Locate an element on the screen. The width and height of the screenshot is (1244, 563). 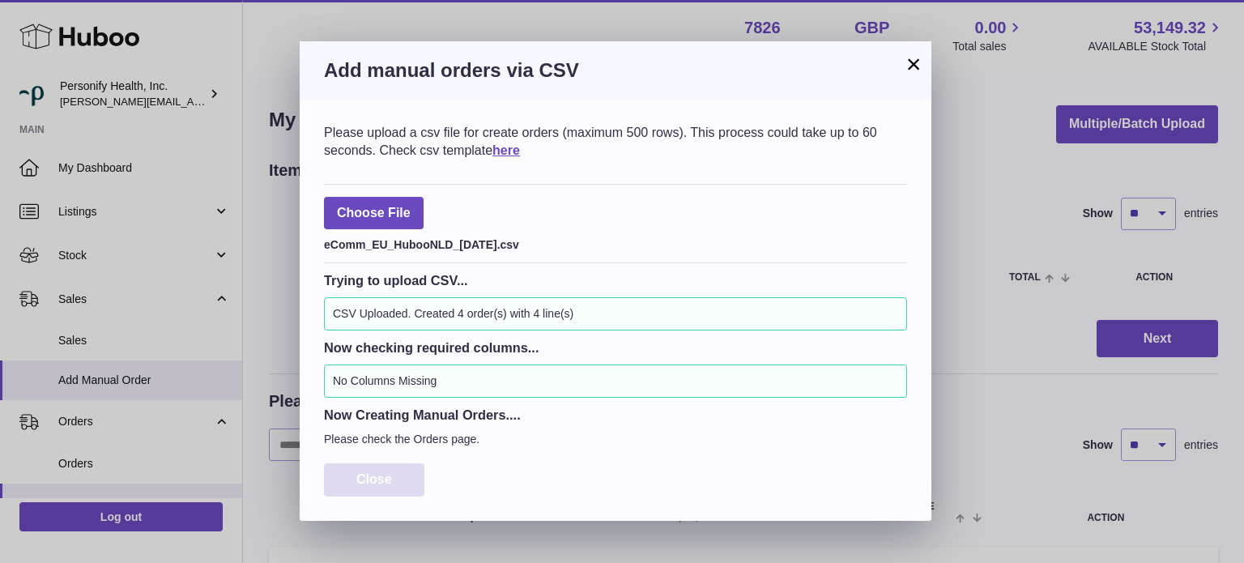
h3: Now Creating Manual Orders.... is located at coordinates (615, 415).